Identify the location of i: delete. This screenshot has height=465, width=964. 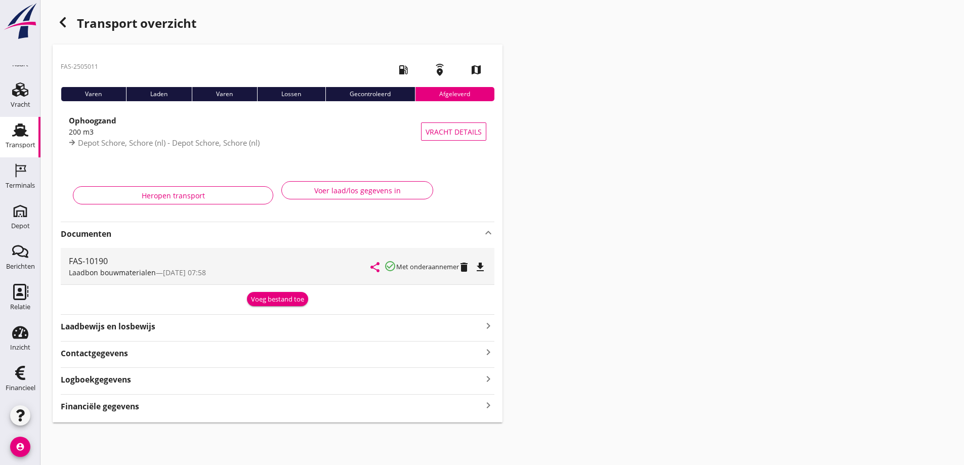
(464, 267).